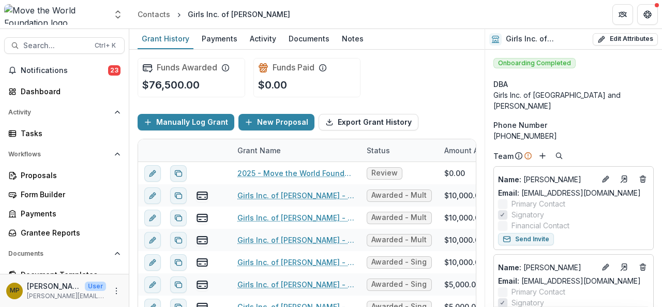 The image size is (662, 307). What do you see at coordinates (503, 156) in the screenshot?
I see `p: Team` at bounding box center [503, 156].